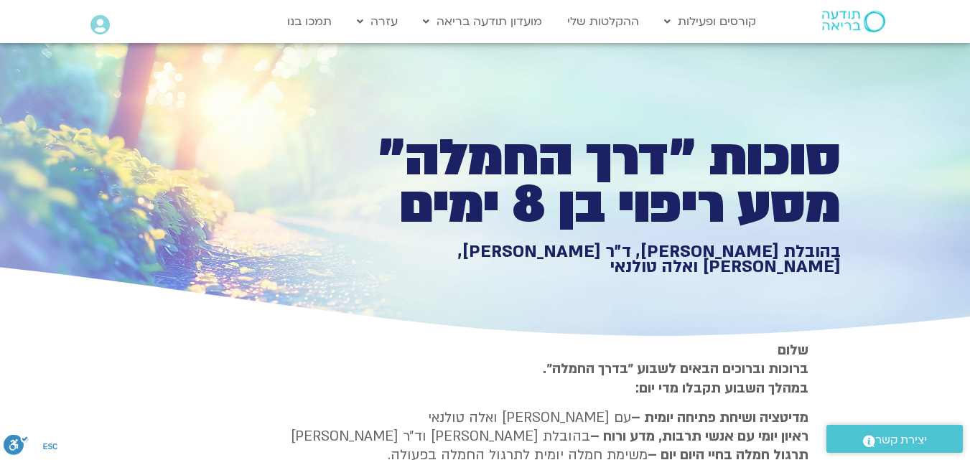 This screenshot has height=460, width=970. What do you see at coordinates (699, 436) in the screenshot?
I see `b: ראיון יומי עם אנשי תרבות, מדע ורוח –` at bounding box center [699, 436].